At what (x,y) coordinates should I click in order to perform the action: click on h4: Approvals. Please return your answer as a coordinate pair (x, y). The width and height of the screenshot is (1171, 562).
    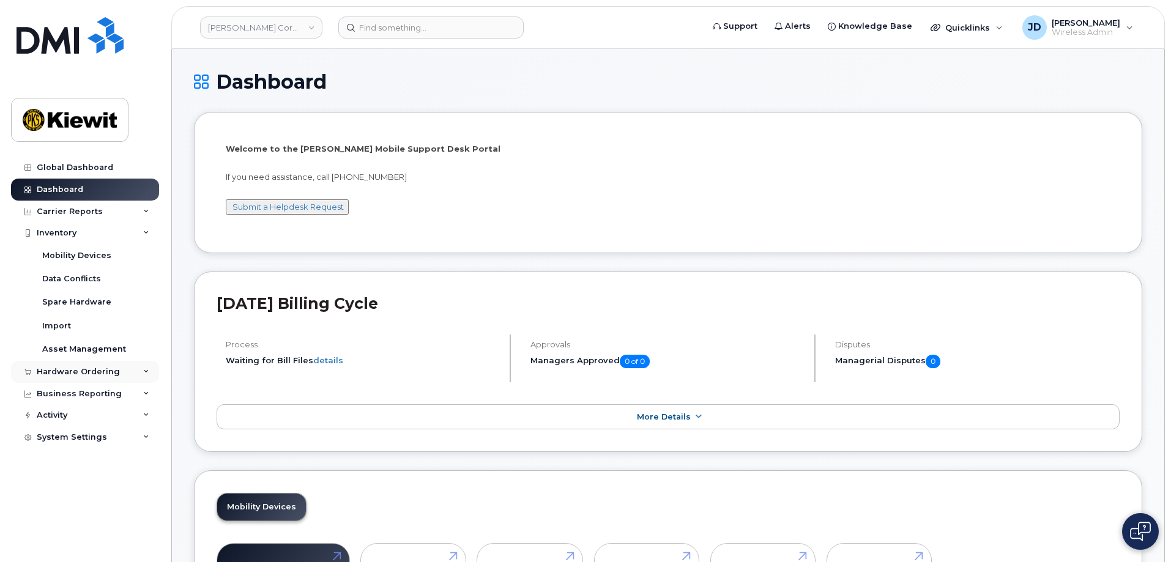
    Looking at the image, I should click on (667, 344).